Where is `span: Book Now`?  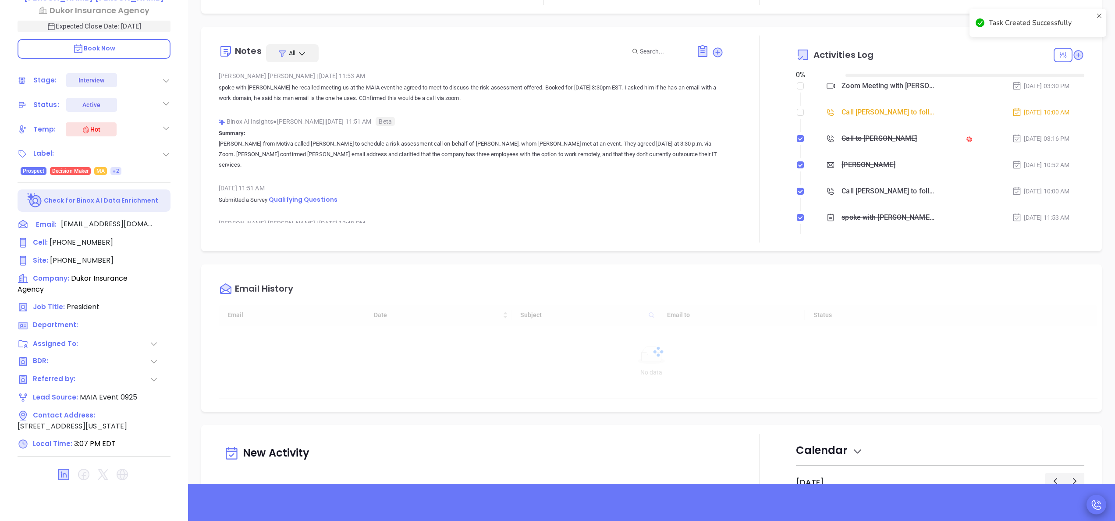
span: Book Now is located at coordinates (94, 48).